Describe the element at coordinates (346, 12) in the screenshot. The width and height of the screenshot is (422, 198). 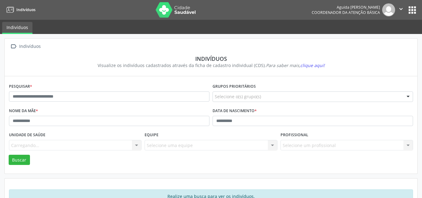
I see `span: Coordenador da Atenção Básica` at that location.